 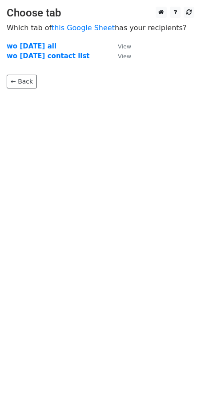 I want to click on h3: Choose tab, so click(x=100, y=13).